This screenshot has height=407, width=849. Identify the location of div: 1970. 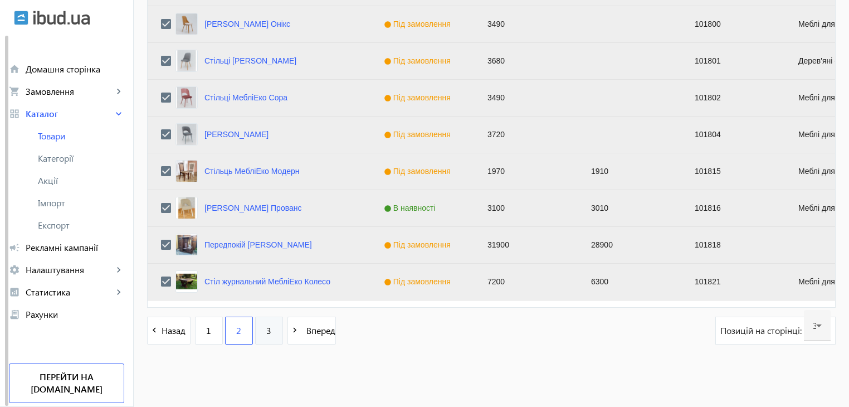
(526, 171).